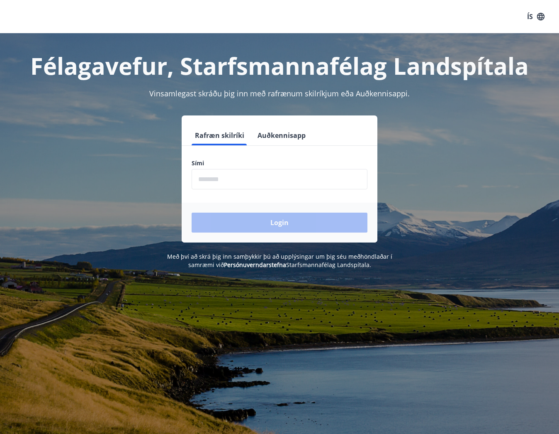 This screenshot has height=434, width=559. Describe the element at coordinates (280, 93) in the screenshot. I see `span: Vinsamlegast skráðu þig inn með rafrænum skilríkjum eða Auðkennisappi.` at that location.